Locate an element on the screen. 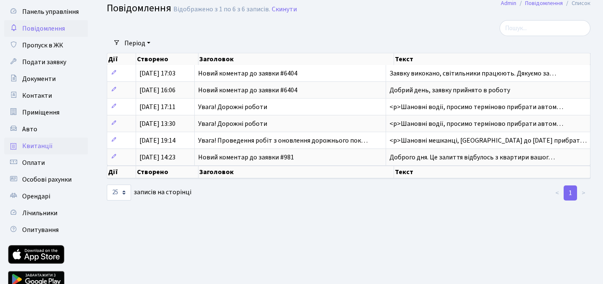 The width and height of the screenshot is (603, 284). span: Квитанції is located at coordinates (37, 146).